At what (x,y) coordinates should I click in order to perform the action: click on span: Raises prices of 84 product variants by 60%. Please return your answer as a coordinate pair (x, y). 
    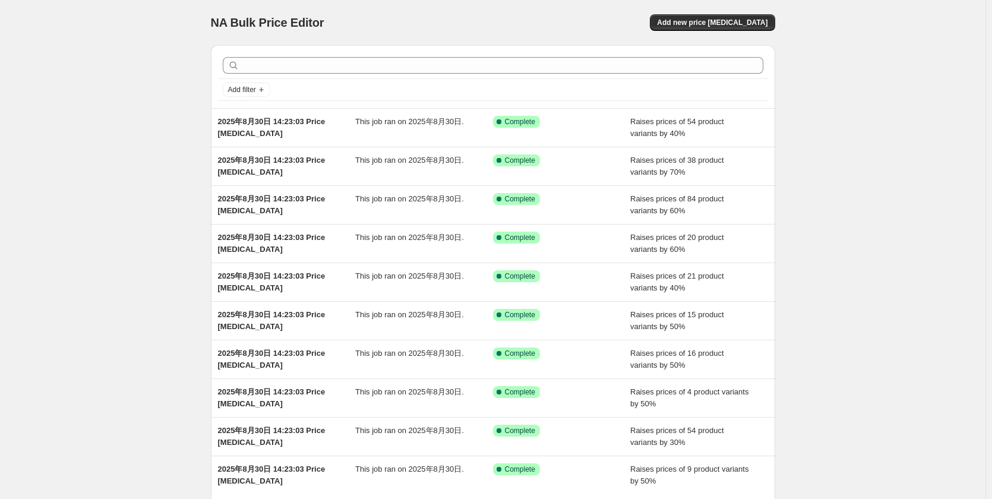
    Looking at the image, I should click on (677, 204).